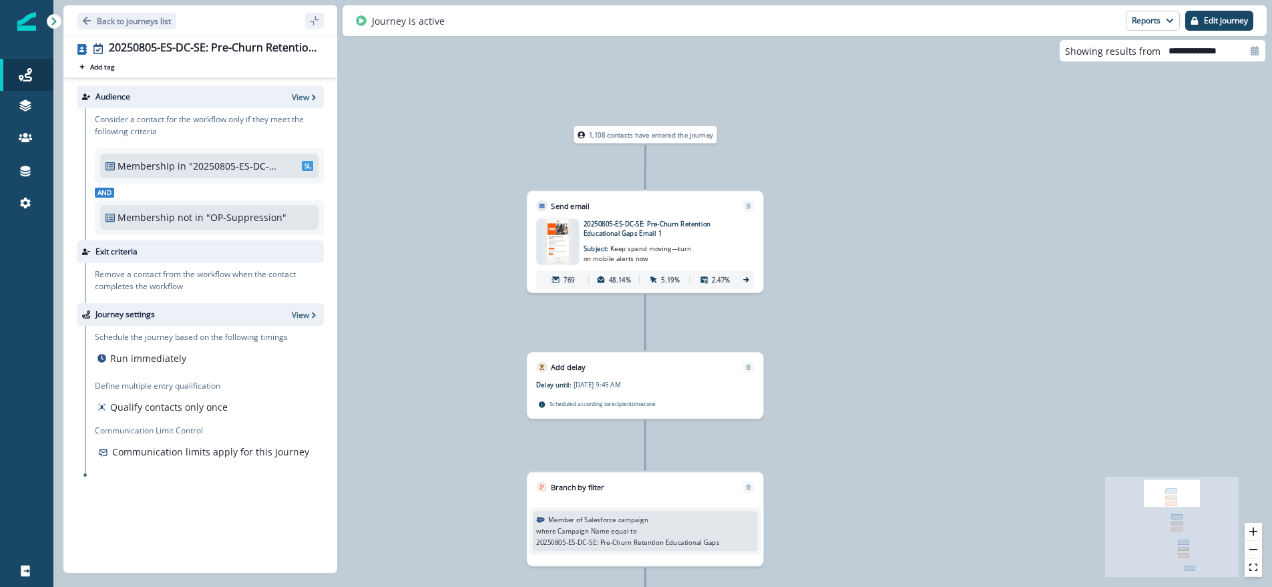 The image size is (1272, 587). Describe the element at coordinates (134, 21) in the screenshot. I see `p: Back to journeys list` at that location.